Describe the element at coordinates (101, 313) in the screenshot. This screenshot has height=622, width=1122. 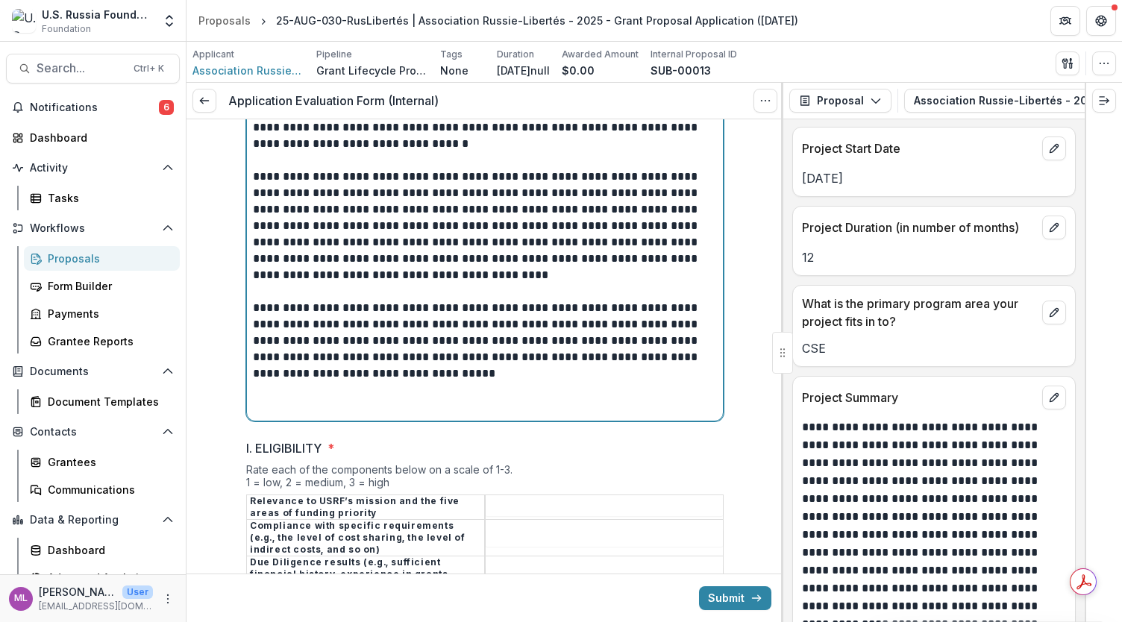
I see `a: Payments` at that location.